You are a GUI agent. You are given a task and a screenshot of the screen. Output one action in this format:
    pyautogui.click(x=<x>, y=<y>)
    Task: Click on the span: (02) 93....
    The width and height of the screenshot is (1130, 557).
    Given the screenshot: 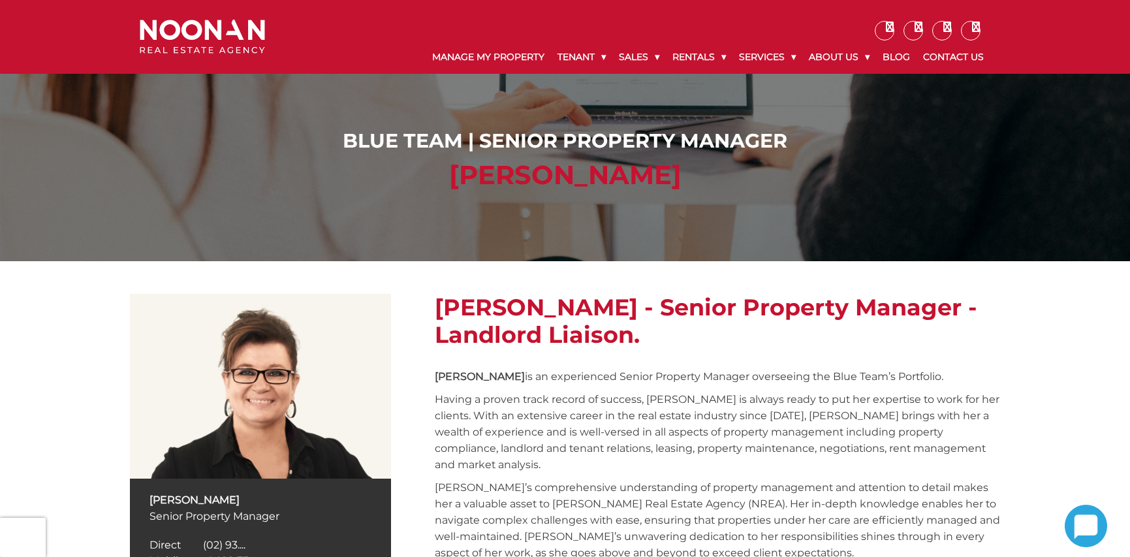 What is the action you would take?
    pyautogui.click(x=224, y=544)
    